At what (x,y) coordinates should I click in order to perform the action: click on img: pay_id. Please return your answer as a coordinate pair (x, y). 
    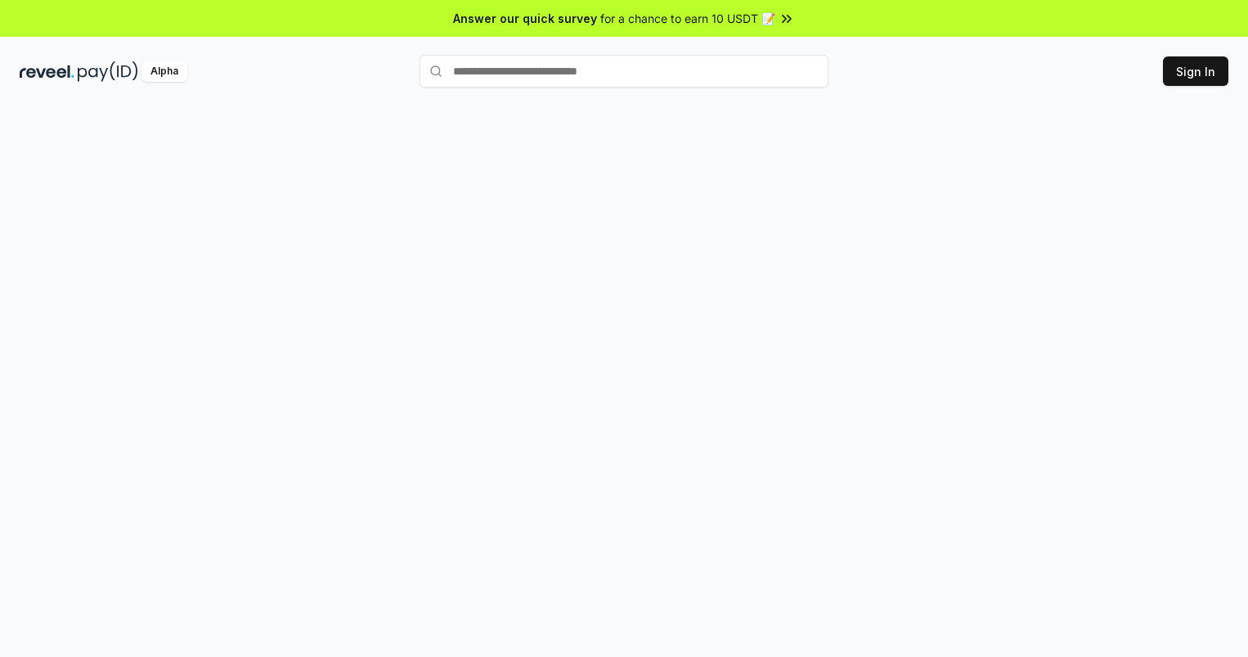
    Looking at the image, I should click on (108, 71).